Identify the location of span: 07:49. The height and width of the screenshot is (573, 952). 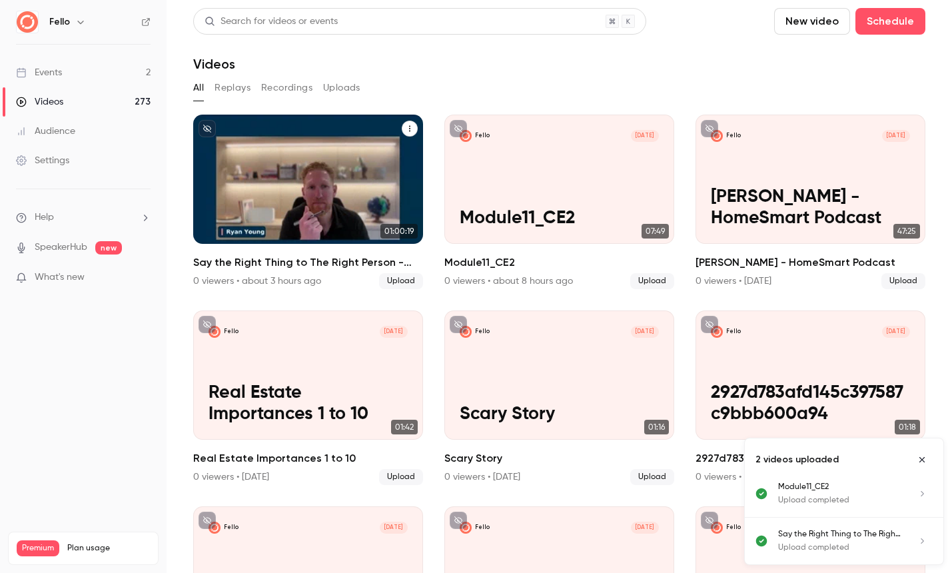
(655, 231).